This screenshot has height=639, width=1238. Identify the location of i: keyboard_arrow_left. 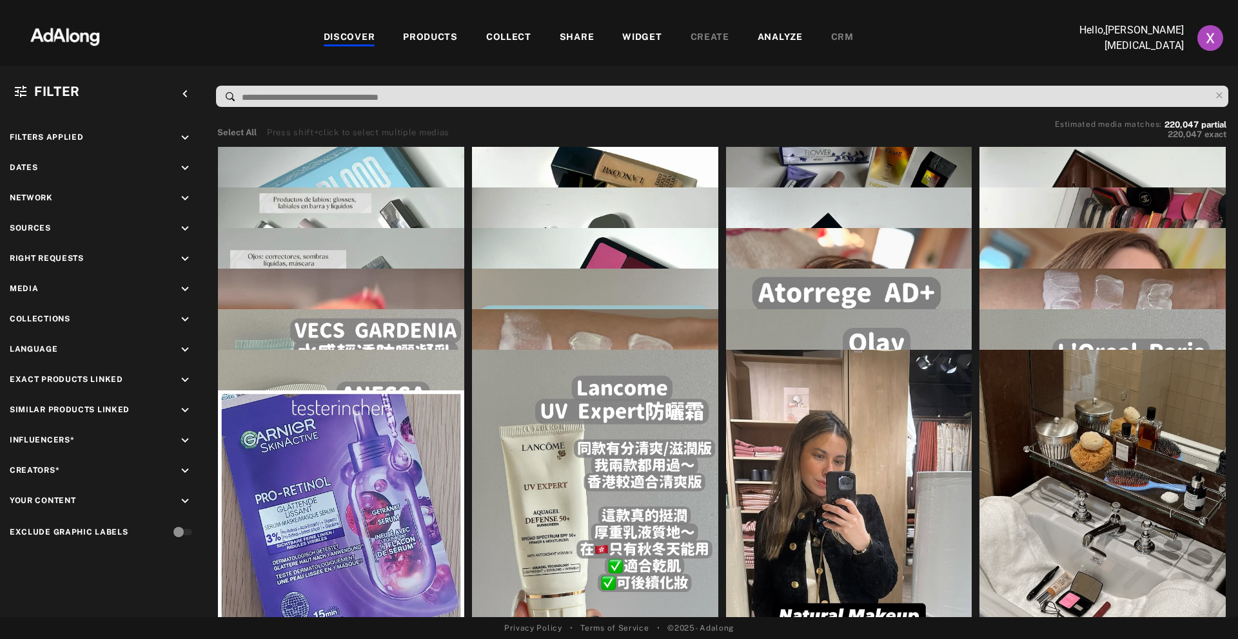
(185, 94).